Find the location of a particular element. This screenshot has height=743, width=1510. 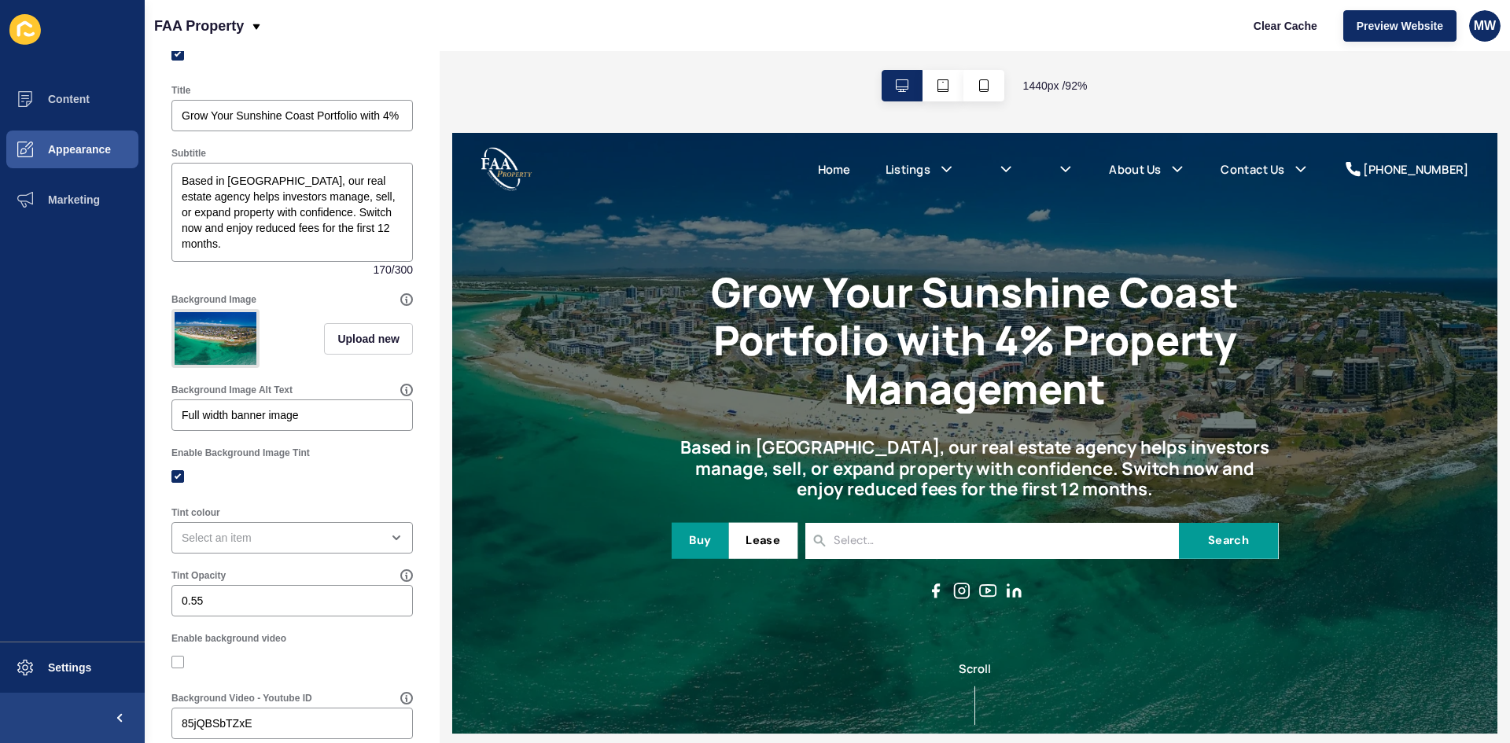

span: Clear Cache is located at coordinates (1285, 26).